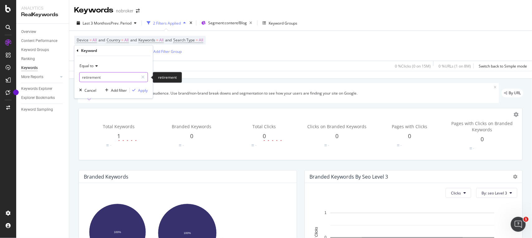 The width and height of the screenshot is (532, 238). Describe the element at coordinates (497, 193) in the screenshot. I see `button: By: seo Level 3` at that location.